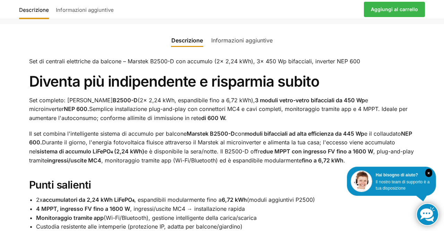 Image resolution: width=444 pixels, height=231 pixels. I want to click on font: (moduli aggiuntivi P2500), so click(281, 199).